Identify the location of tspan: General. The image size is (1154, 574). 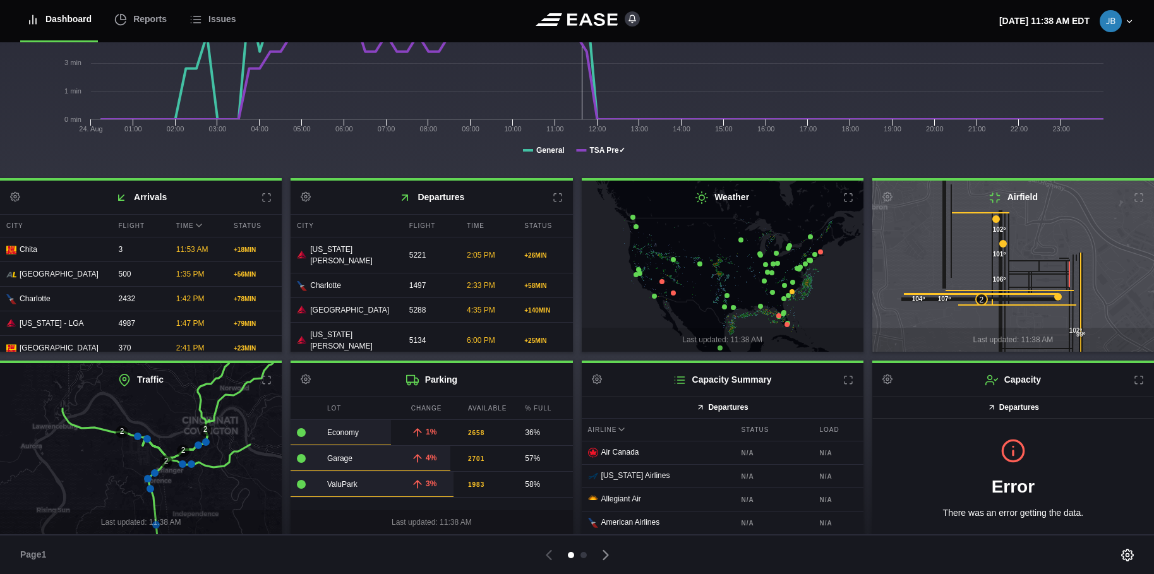
(550, 150).